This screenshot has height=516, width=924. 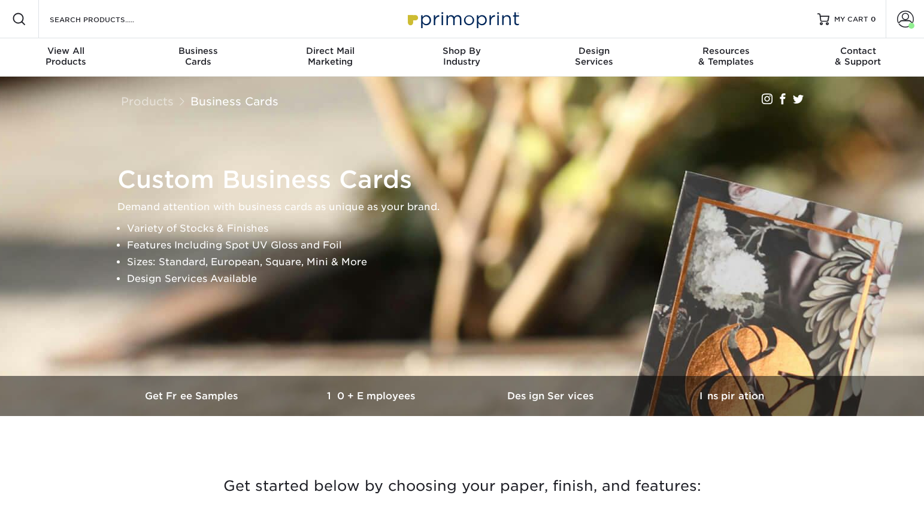 I want to click on h3: Get started below by choosing your paper, finish, and features:, so click(x=462, y=486).